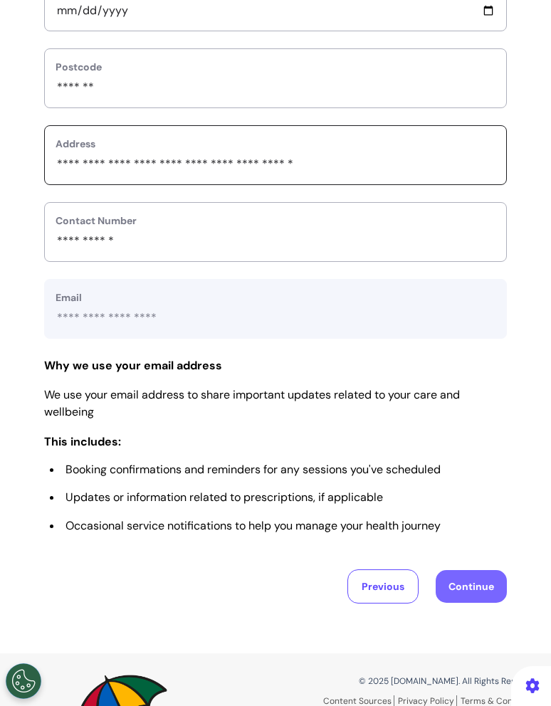 This screenshot has width=551, height=706. What do you see at coordinates (275, 221) in the screenshot?
I see `label: Contact Number` at bounding box center [275, 221].